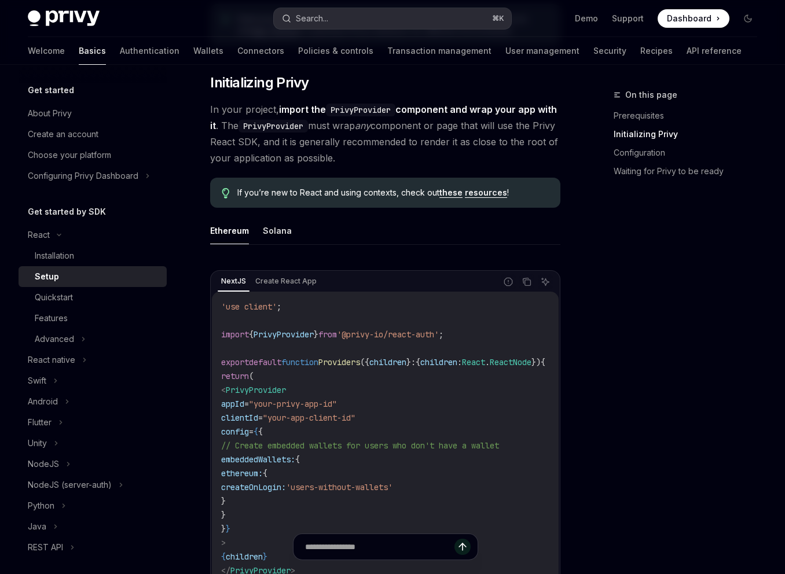 The height and width of the screenshot is (574, 785). I want to click on svg: Tip, so click(226, 193).